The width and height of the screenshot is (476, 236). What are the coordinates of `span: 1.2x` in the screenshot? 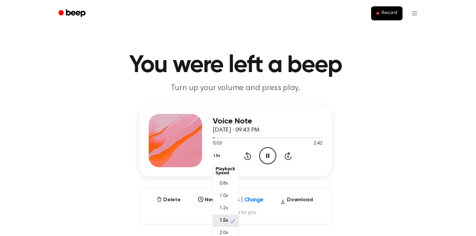 It's located at (223, 208).